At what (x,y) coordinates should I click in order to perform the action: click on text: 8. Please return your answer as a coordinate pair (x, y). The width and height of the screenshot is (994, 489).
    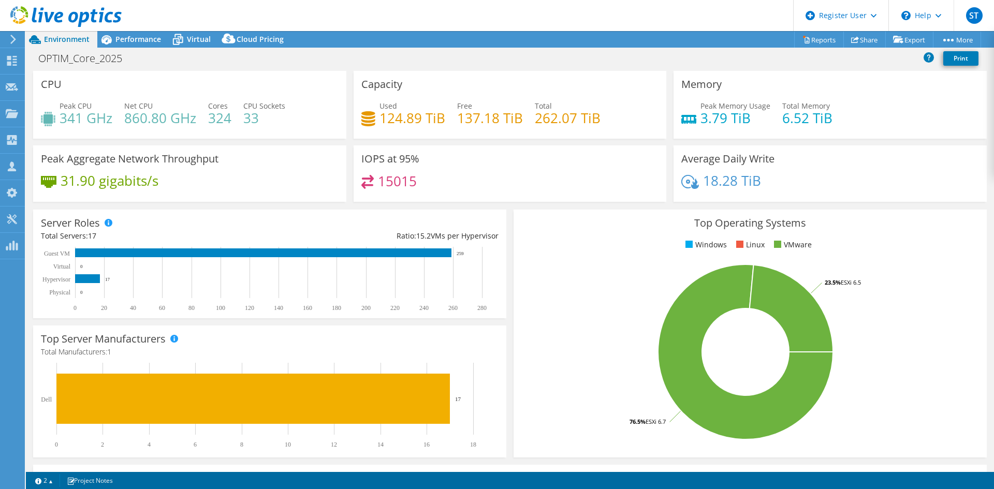
    Looking at the image, I should click on (242, 445).